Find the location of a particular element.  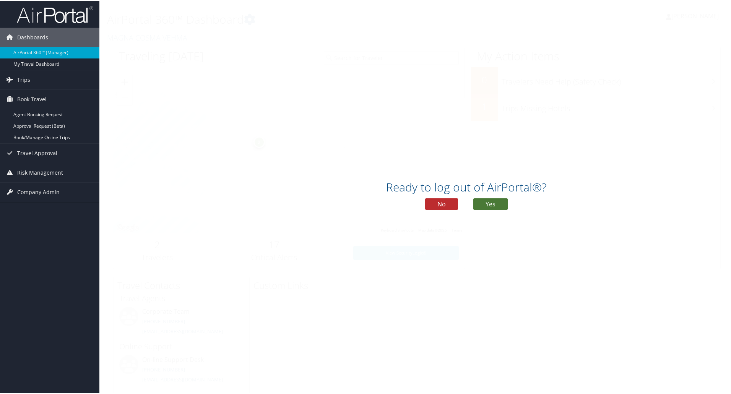

span: Travel Approval is located at coordinates (37, 153).